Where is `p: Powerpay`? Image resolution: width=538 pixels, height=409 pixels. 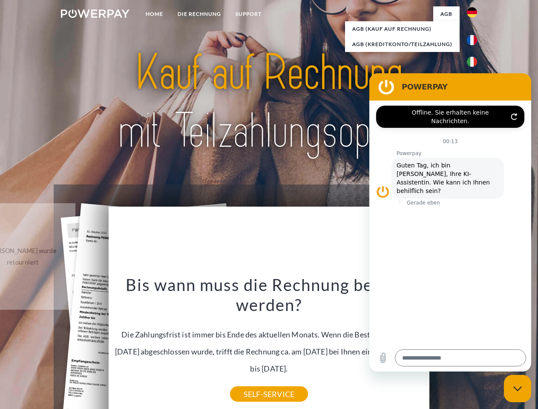 p: Powerpay is located at coordinates (95, 80).